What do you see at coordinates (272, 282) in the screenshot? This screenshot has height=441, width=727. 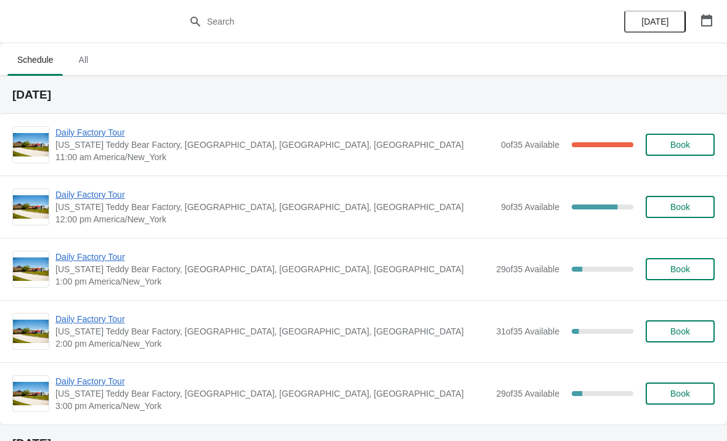 I see `span: 1:00 pm America/New_York` at bounding box center [272, 282].